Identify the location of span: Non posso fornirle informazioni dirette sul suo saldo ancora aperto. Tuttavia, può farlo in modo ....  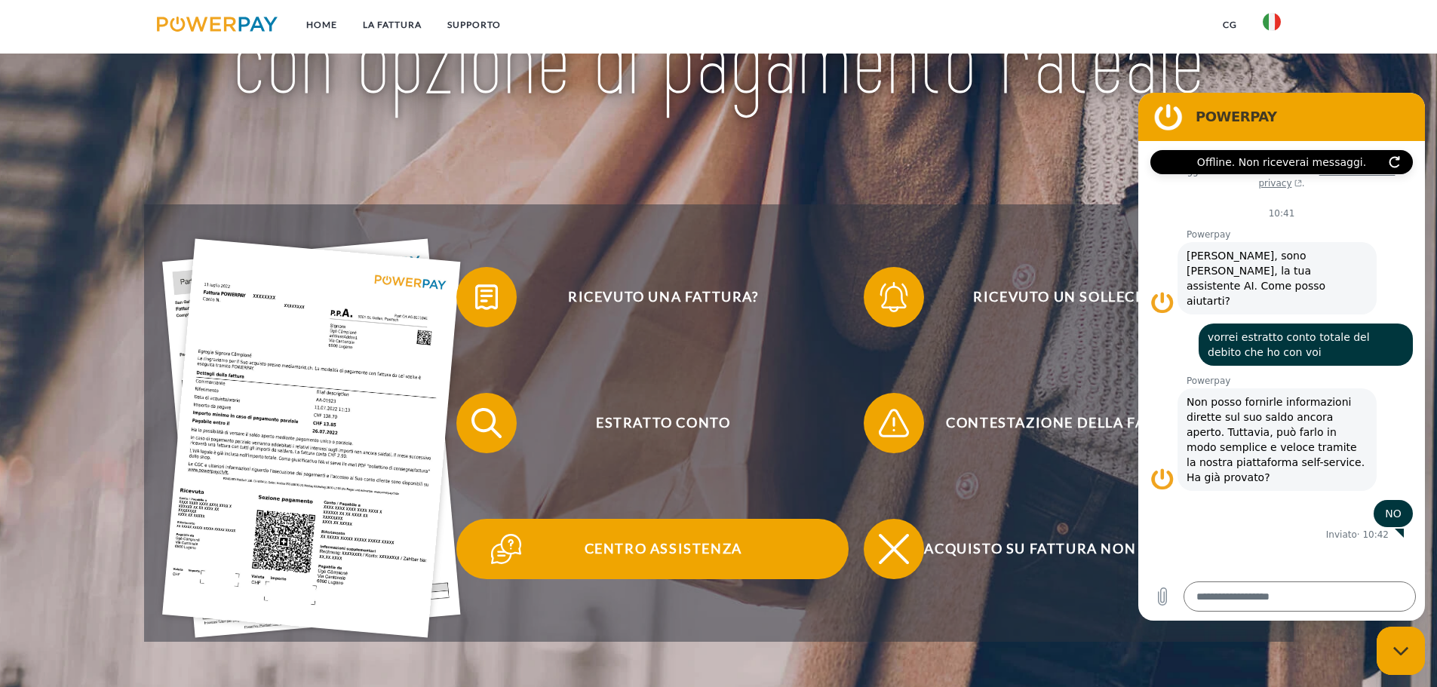
(139, 347).